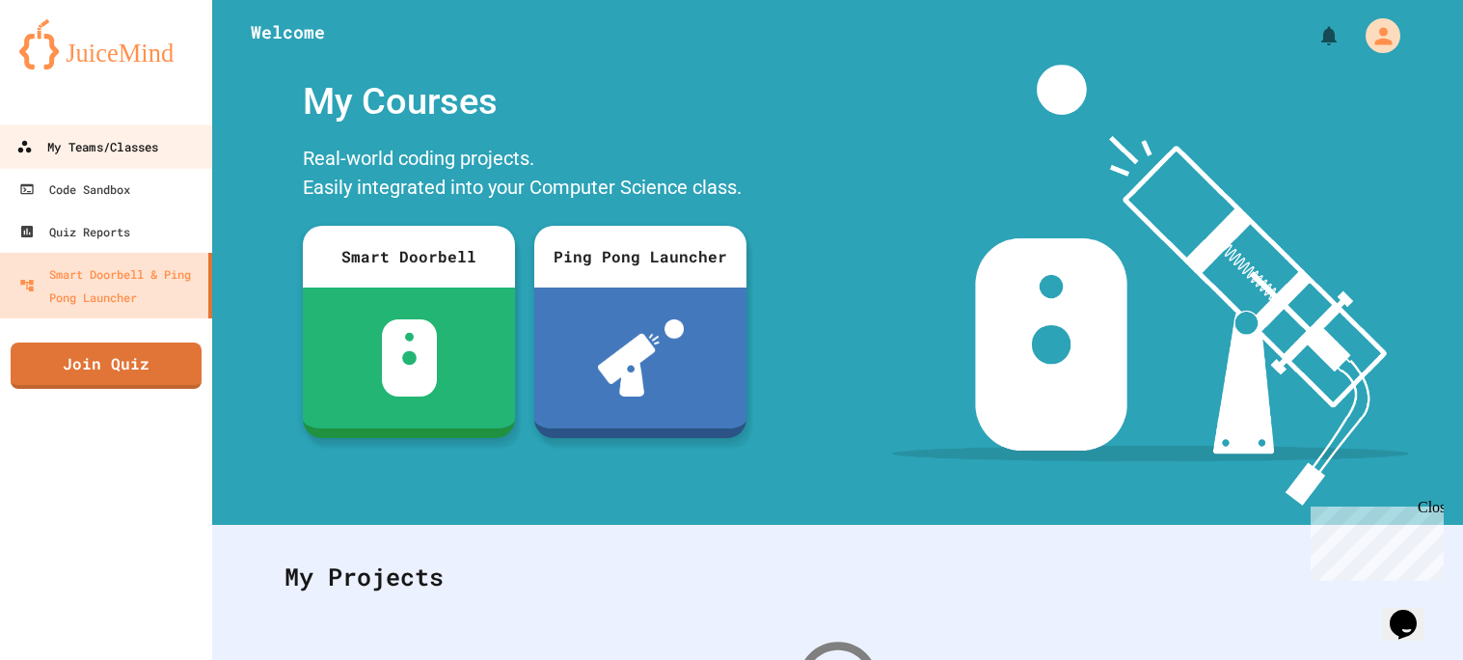 The width and height of the screenshot is (1463, 660). I want to click on div: My Account, so click(1375, 36).